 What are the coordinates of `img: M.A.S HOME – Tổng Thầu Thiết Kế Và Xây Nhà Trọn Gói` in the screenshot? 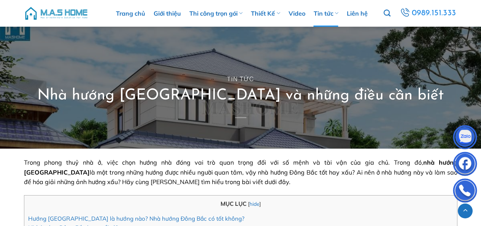 It's located at (56, 13).